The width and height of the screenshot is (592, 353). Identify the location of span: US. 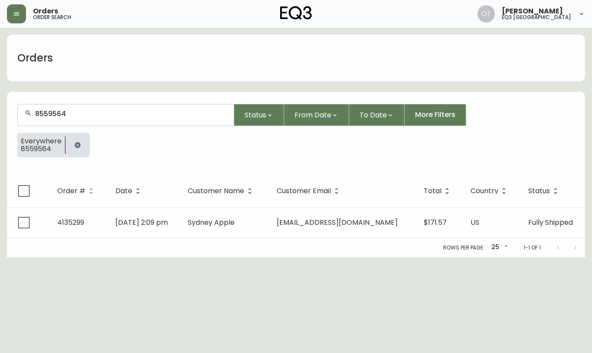
(475, 222).